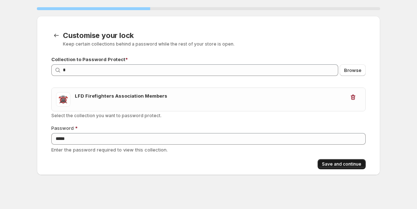 This screenshot has height=209, width=417. I want to click on span: Customise your lock, so click(98, 35).